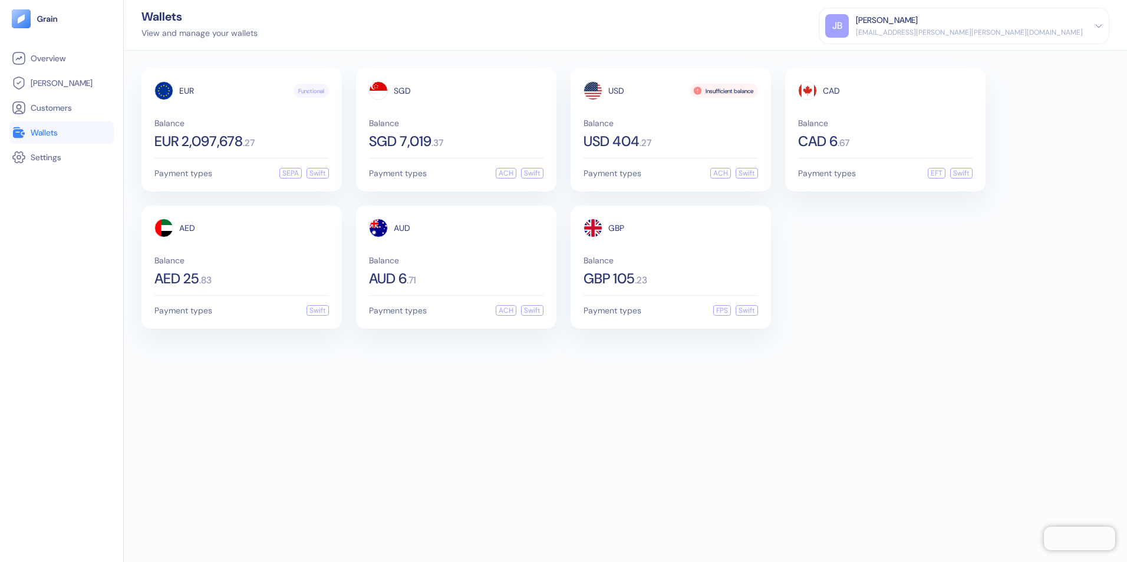  I want to click on a: Customers, so click(61, 108).